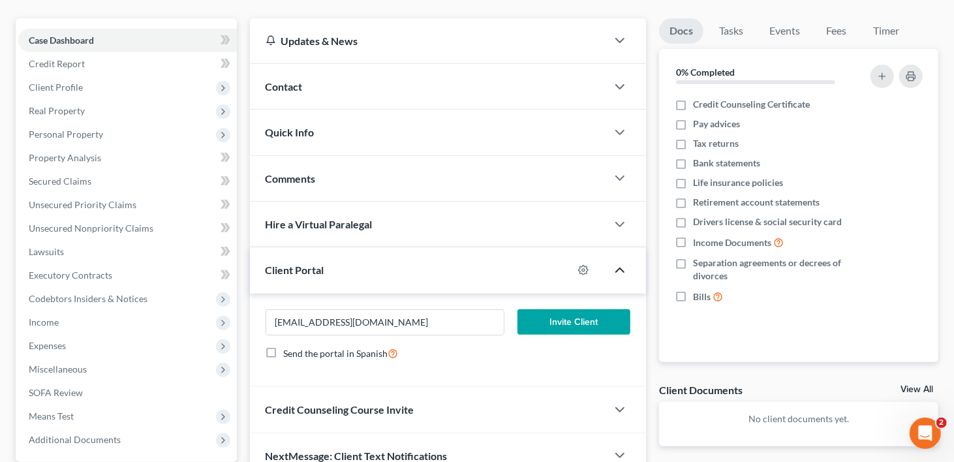  What do you see at coordinates (717, 124) in the screenshot?
I see `span: Pay advices` at bounding box center [717, 124].